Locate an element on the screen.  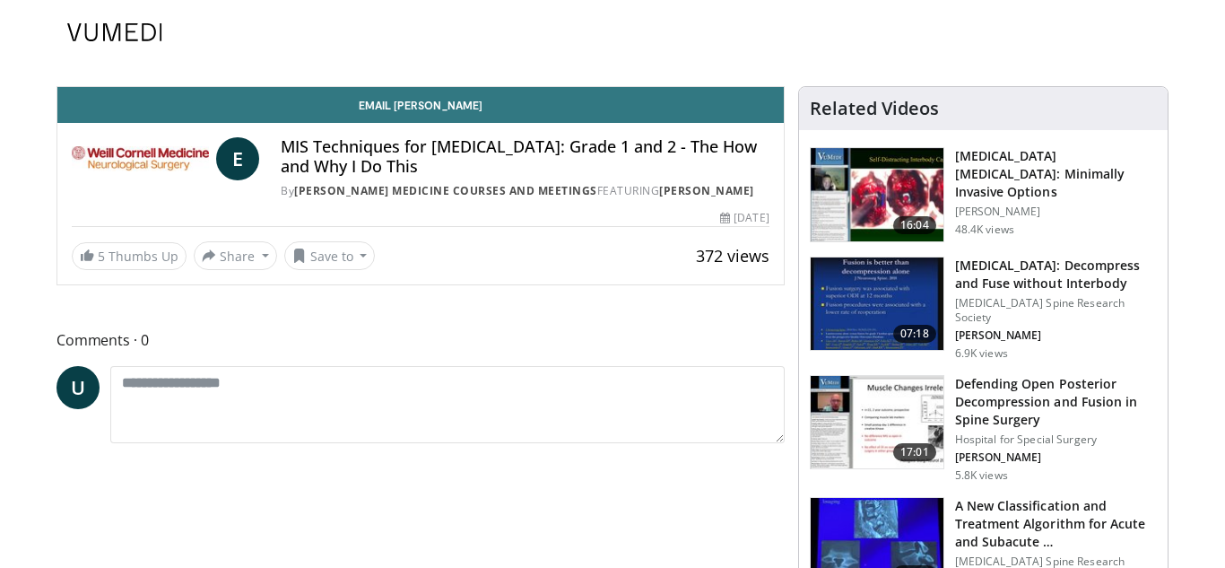
h3: A New Classification and Treatment Algorithm for Acute and Subacute Adolescent Spondylolysis is located at coordinates (1056, 524).